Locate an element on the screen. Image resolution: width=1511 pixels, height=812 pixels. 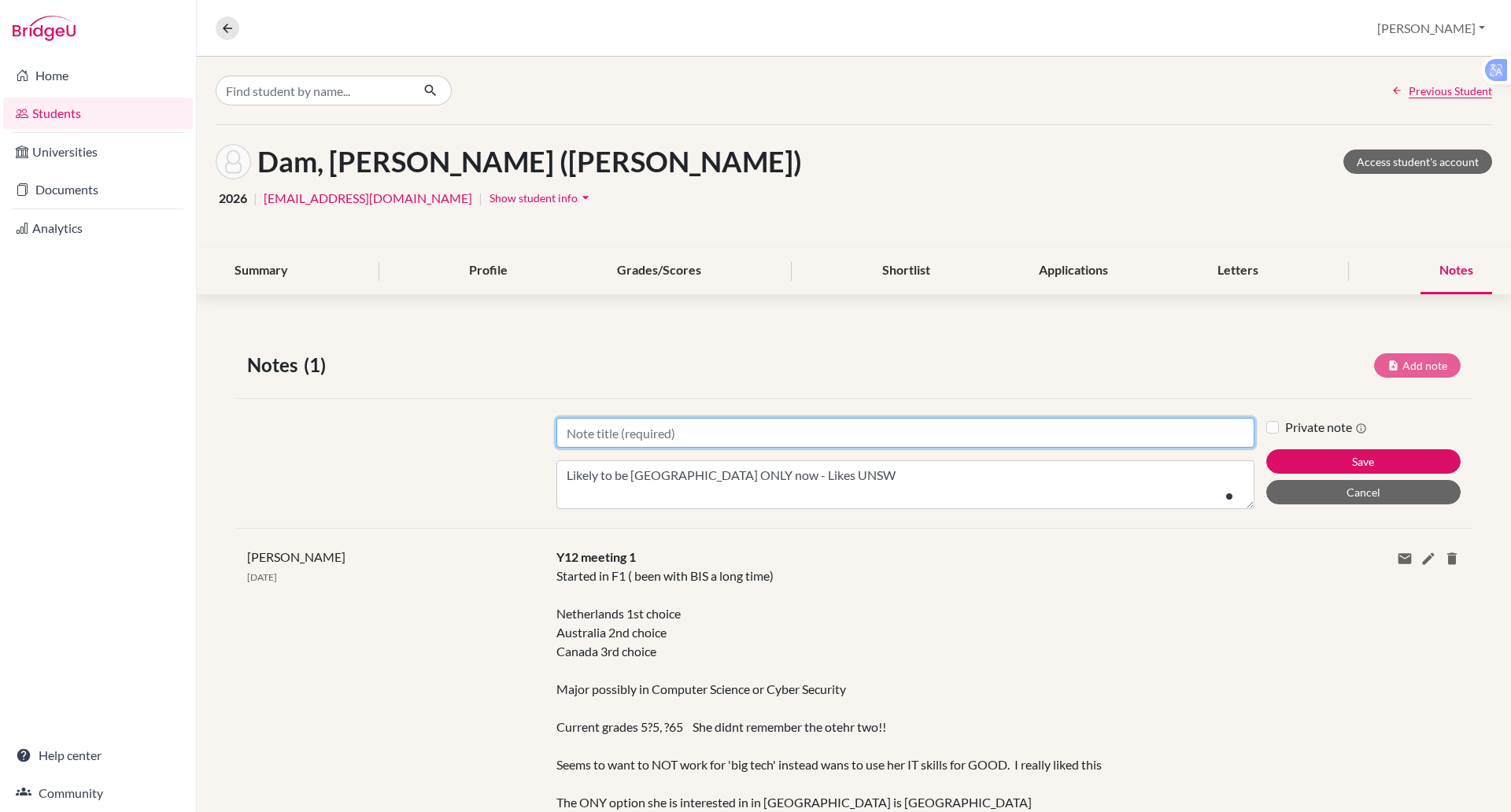
i: arrow_drop_down is located at coordinates (586, 198).